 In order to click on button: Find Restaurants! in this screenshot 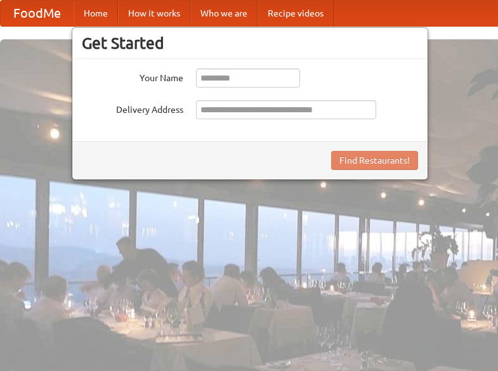, I will do `click(374, 161)`.